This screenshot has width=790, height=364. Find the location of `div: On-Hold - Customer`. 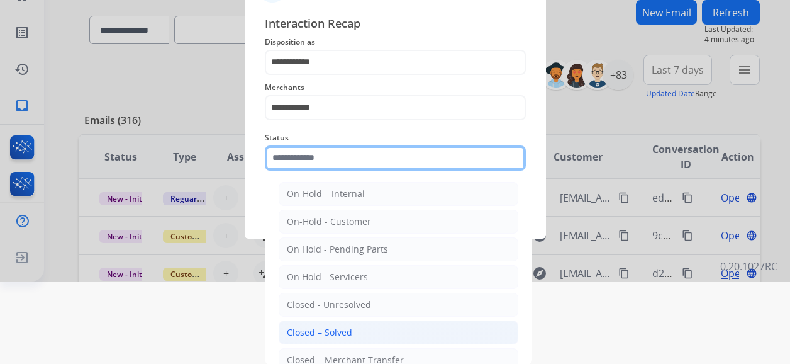

div: On-Hold - Customer is located at coordinates (329, 221).